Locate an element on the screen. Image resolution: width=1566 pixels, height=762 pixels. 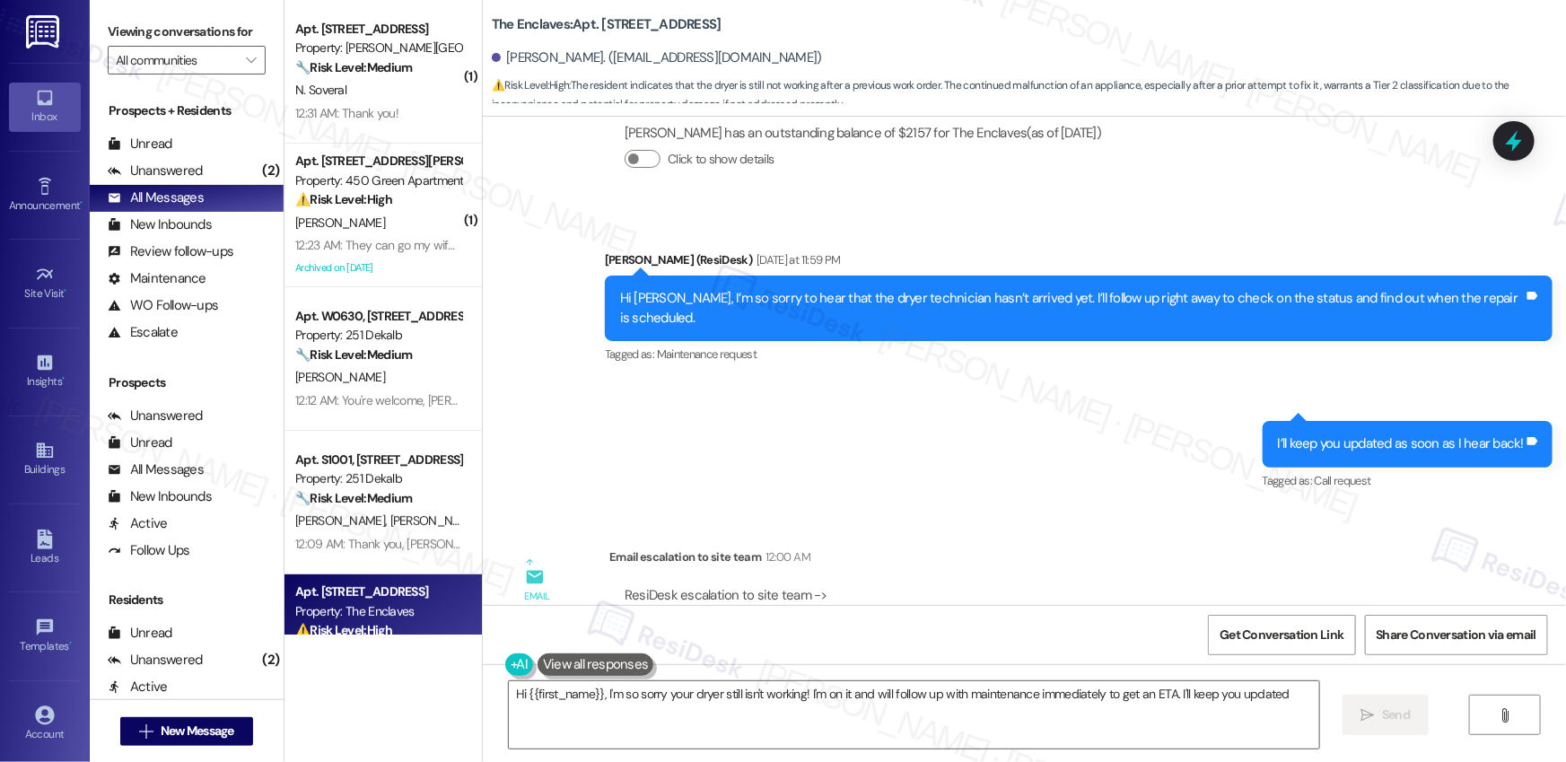
input: All communities is located at coordinates (176, 60).